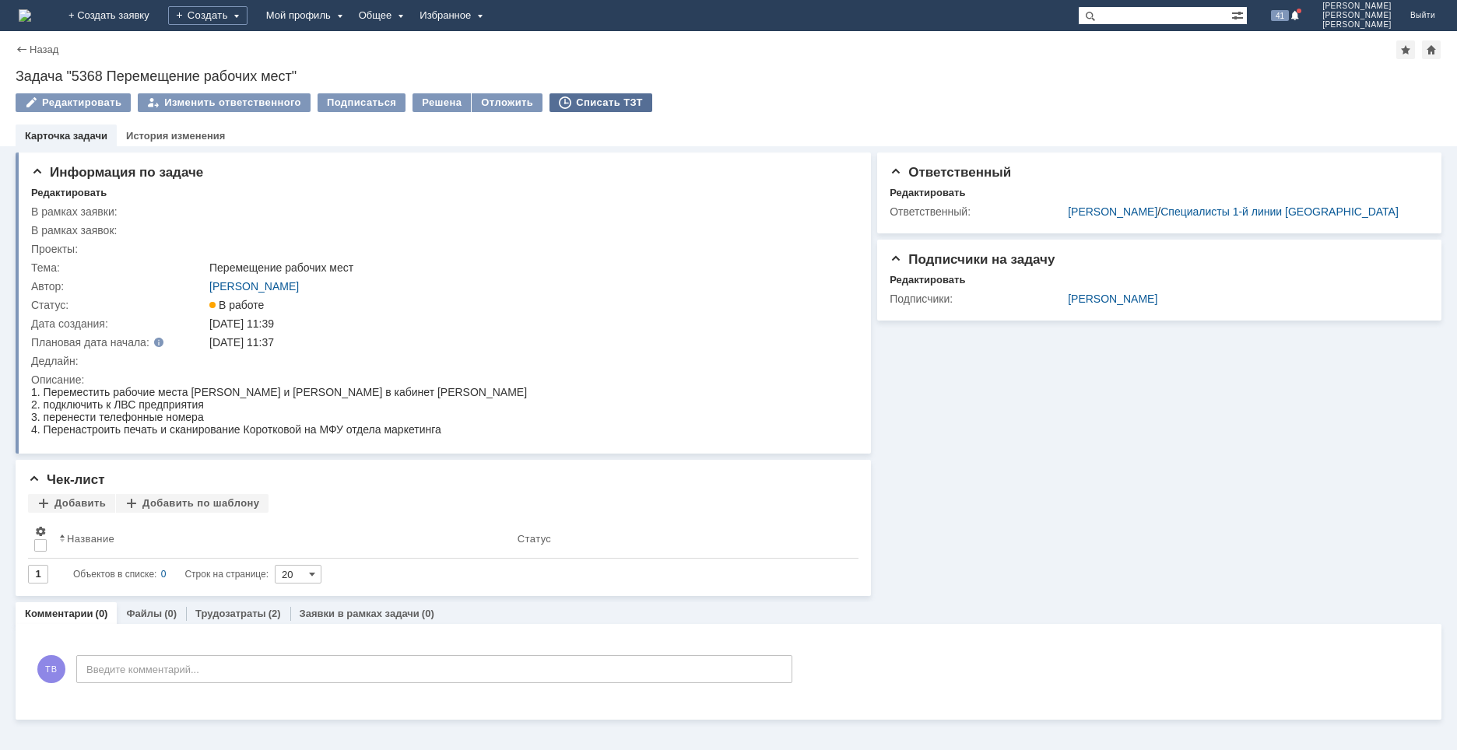 This screenshot has height=750, width=1457. What do you see at coordinates (118, 305) in the screenshot?
I see `div: Статус:` at bounding box center [118, 305].